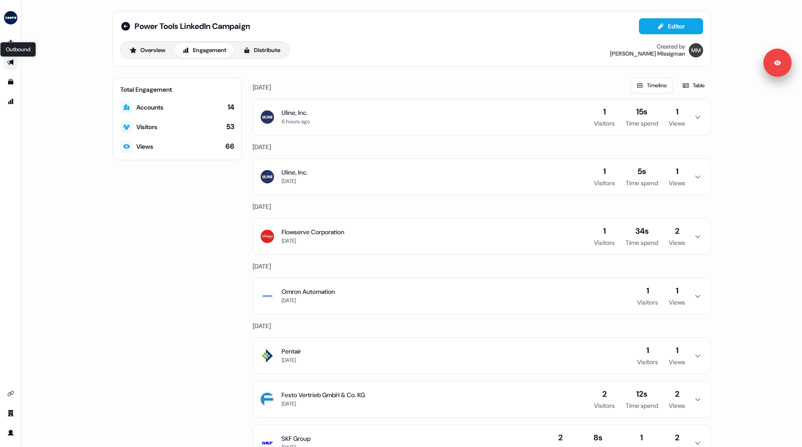 Image resolution: width=802 pixels, height=447 pixels. I want to click on a: Go to team, so click(11, 413).